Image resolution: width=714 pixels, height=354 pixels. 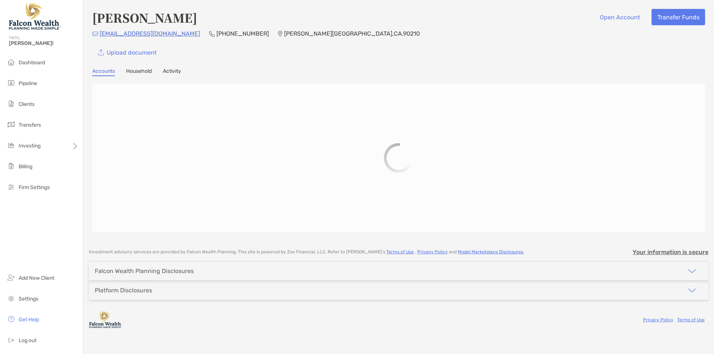 I want to click on img: get-help icon, so click(x=11, y=319).